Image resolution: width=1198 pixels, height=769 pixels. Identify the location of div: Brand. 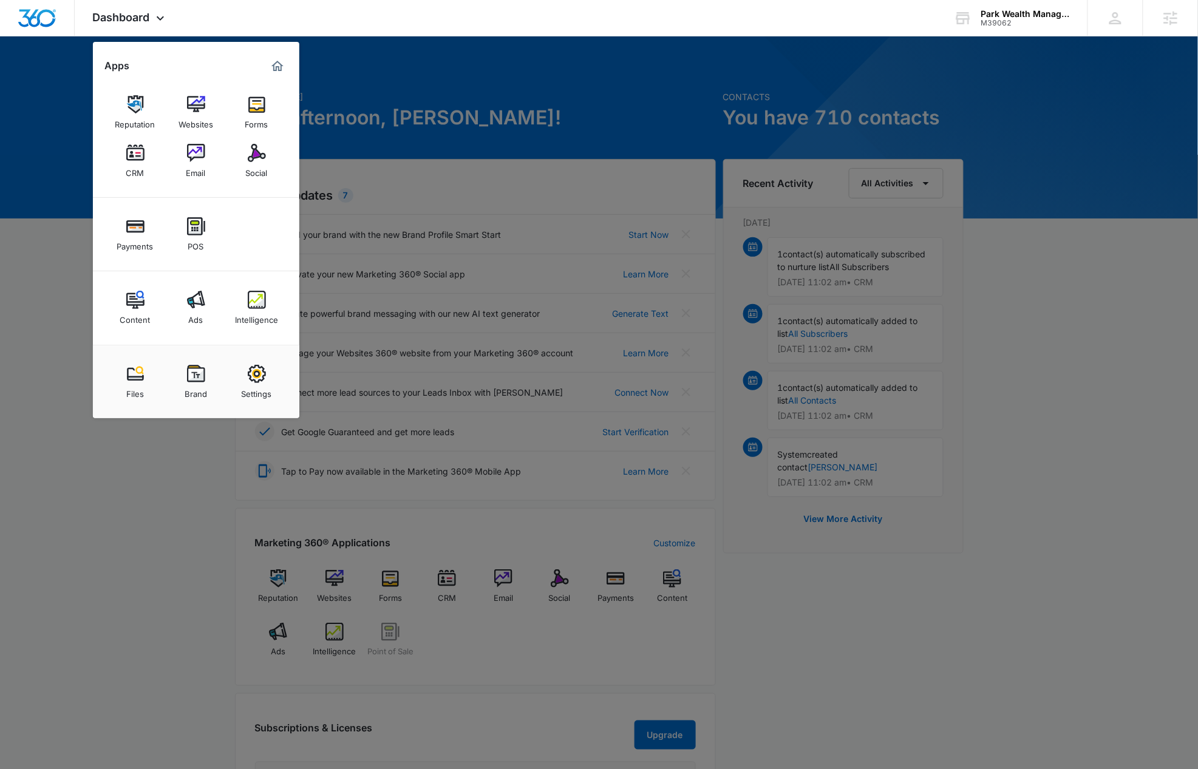
(195, 391).